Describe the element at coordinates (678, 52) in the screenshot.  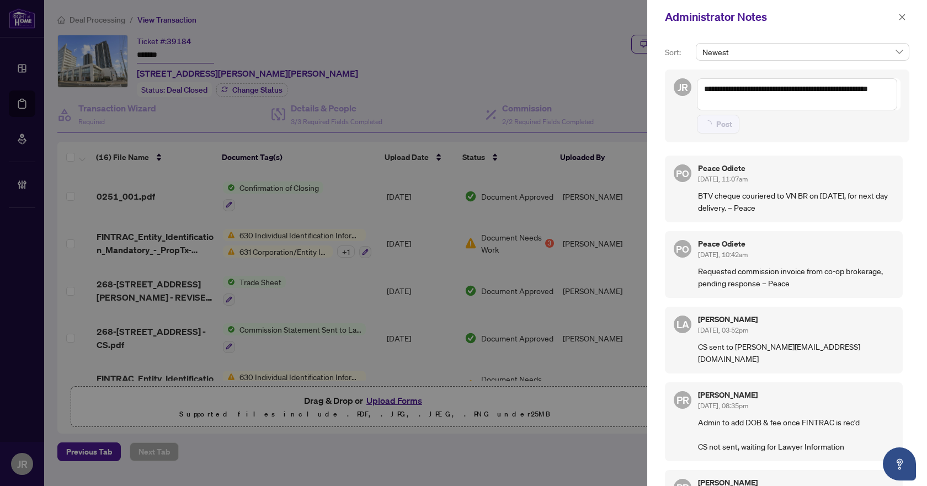
I see `p: Sort:` at that location.